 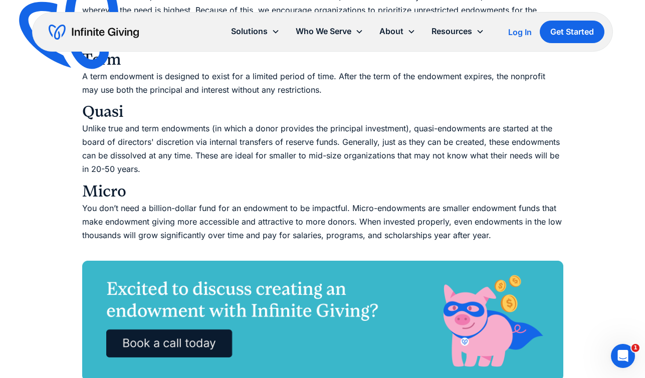 I want to click on h3: Quasi, so click(x=323, y=112).